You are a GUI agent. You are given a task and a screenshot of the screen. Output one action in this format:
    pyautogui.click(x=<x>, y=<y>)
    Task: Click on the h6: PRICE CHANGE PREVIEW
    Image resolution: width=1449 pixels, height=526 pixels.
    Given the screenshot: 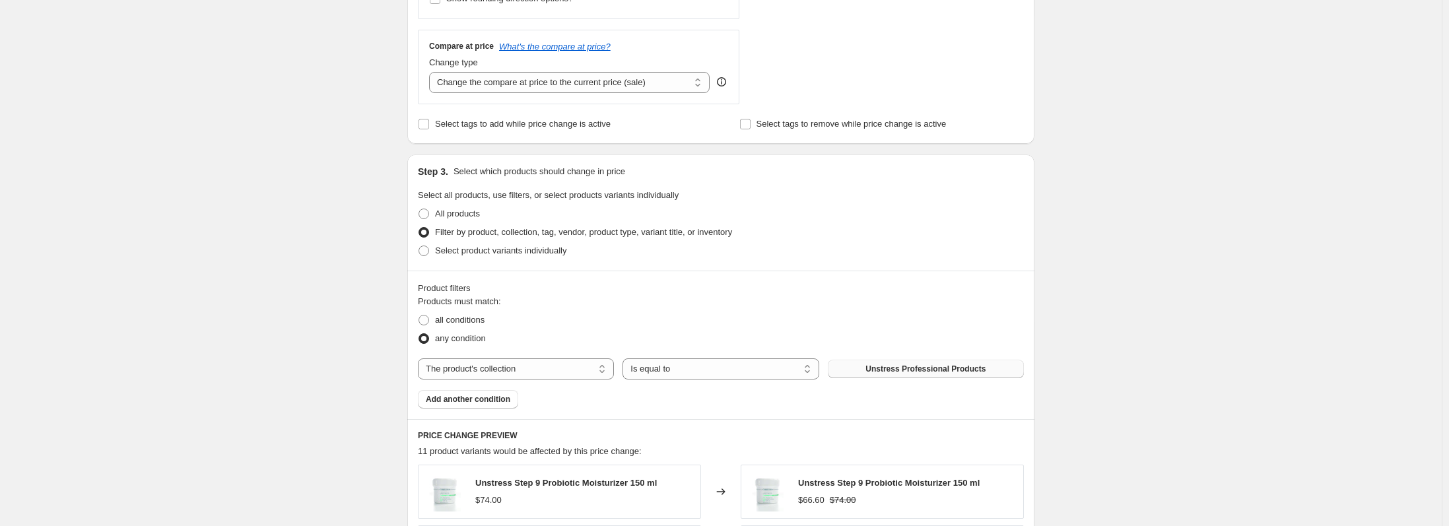 What is the action you would take?
    pyautogui.click(x=721, y=436)
    